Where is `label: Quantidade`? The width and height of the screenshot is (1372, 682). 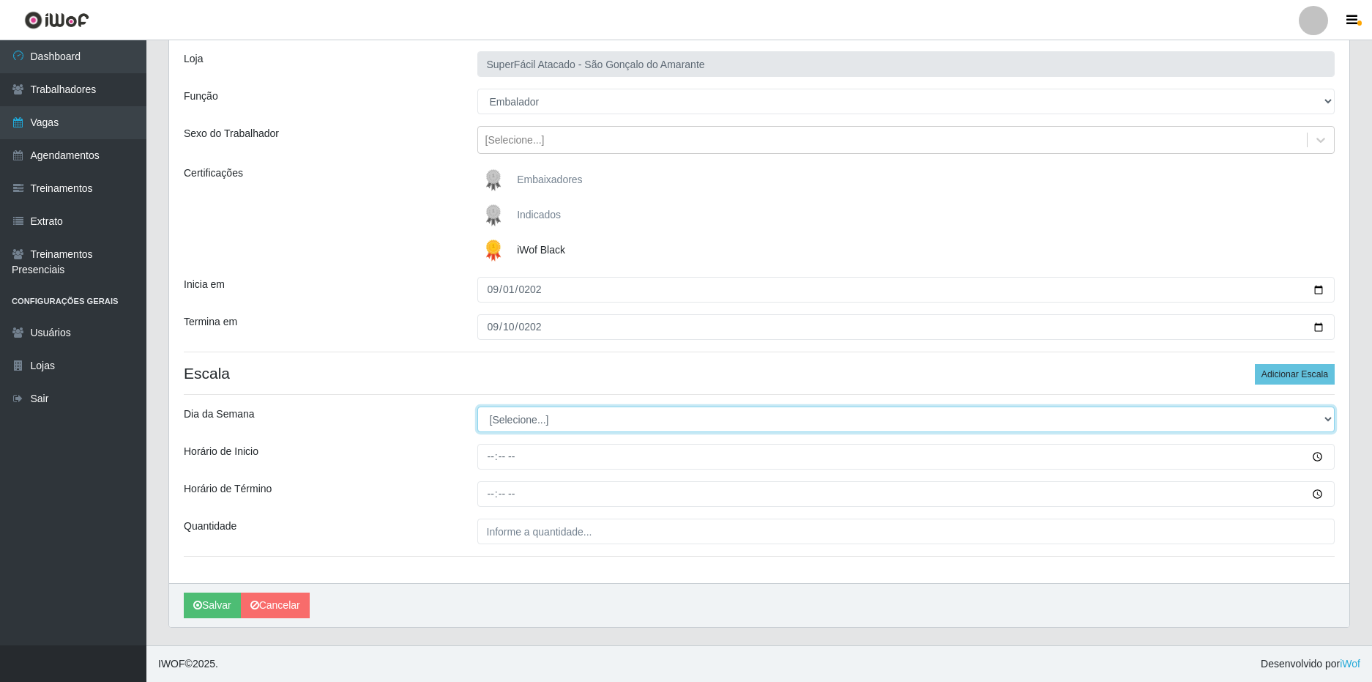 label: Quantidade is located at coordinates (210, 526).